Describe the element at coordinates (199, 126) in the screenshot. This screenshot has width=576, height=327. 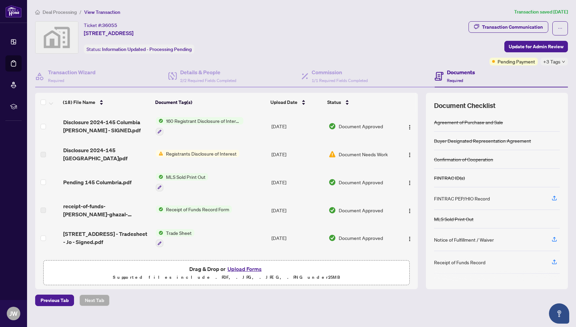
I see `button: Status Icon160 Registrant Disclosure of Interest - Acquisition ofProperty` at that location.